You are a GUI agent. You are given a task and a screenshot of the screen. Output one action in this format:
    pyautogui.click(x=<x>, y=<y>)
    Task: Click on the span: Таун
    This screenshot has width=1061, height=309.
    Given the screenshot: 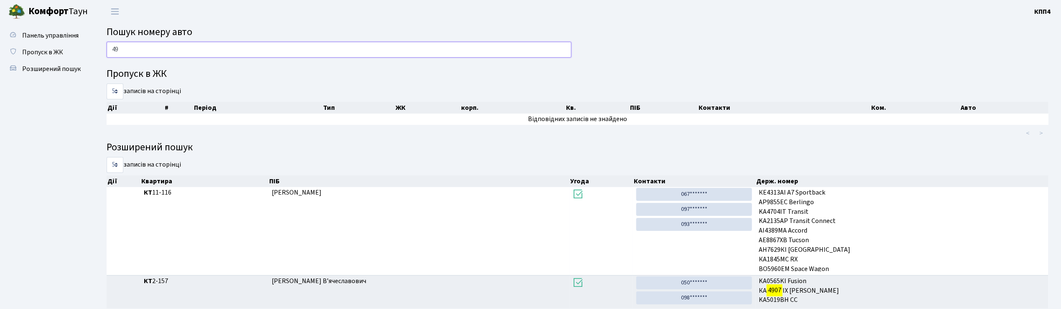 What is the action you would take?
    pyautogui.click(x=58, y=12)
    